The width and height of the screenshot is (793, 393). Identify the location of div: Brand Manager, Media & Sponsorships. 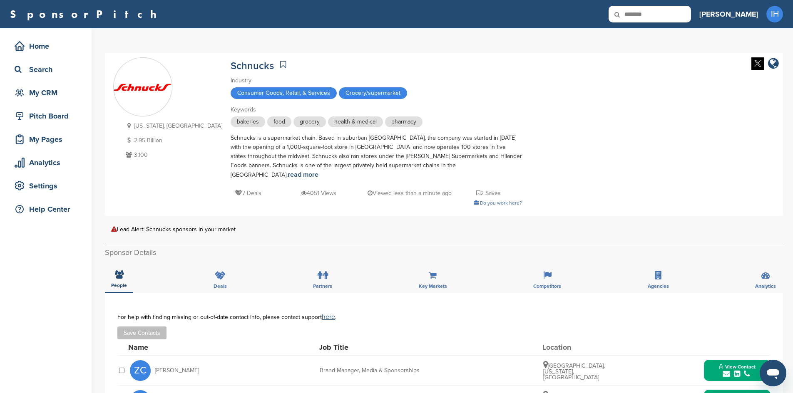
(382, 371).